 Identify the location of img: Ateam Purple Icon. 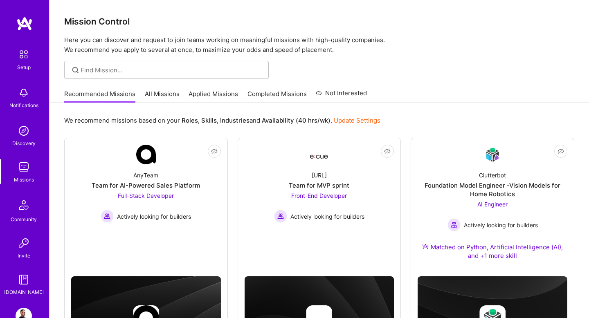
(425, 247).